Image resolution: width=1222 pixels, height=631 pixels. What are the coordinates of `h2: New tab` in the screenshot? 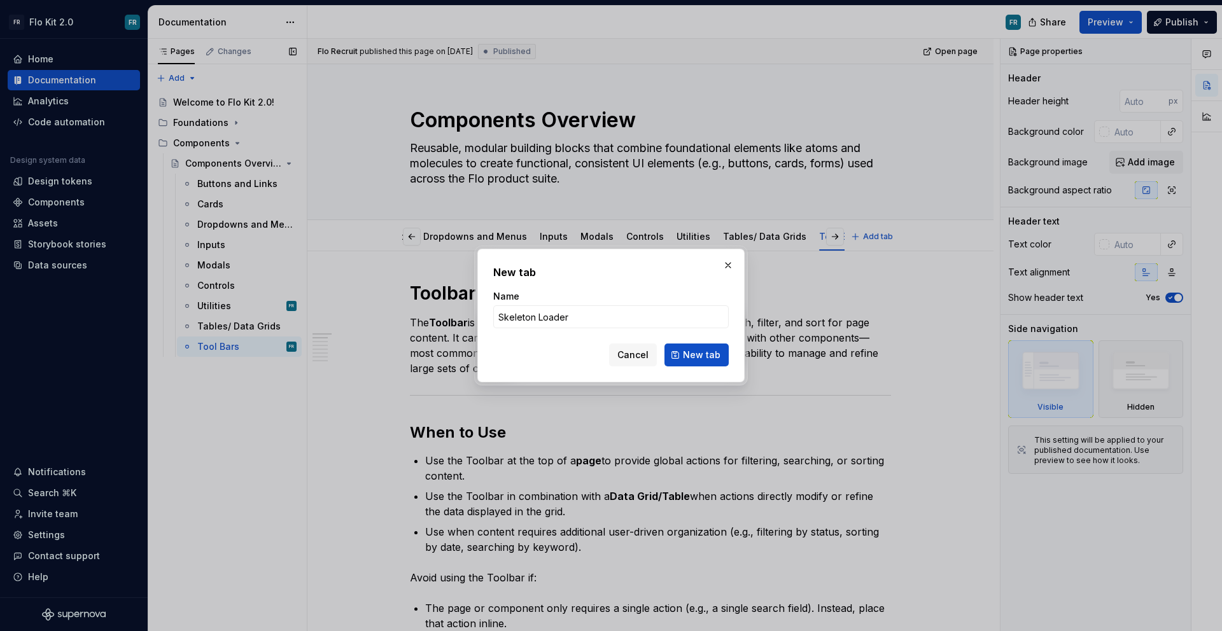 It's located at (611, 272).